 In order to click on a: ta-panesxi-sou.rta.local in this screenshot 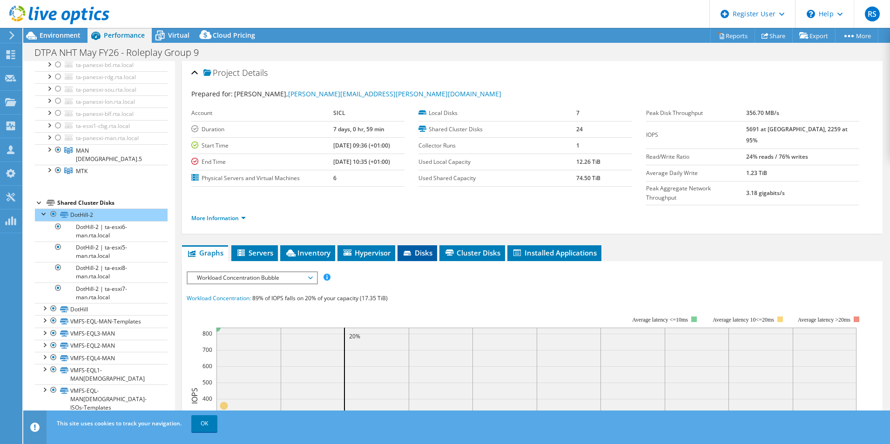, I will do `click(101, 89)`.